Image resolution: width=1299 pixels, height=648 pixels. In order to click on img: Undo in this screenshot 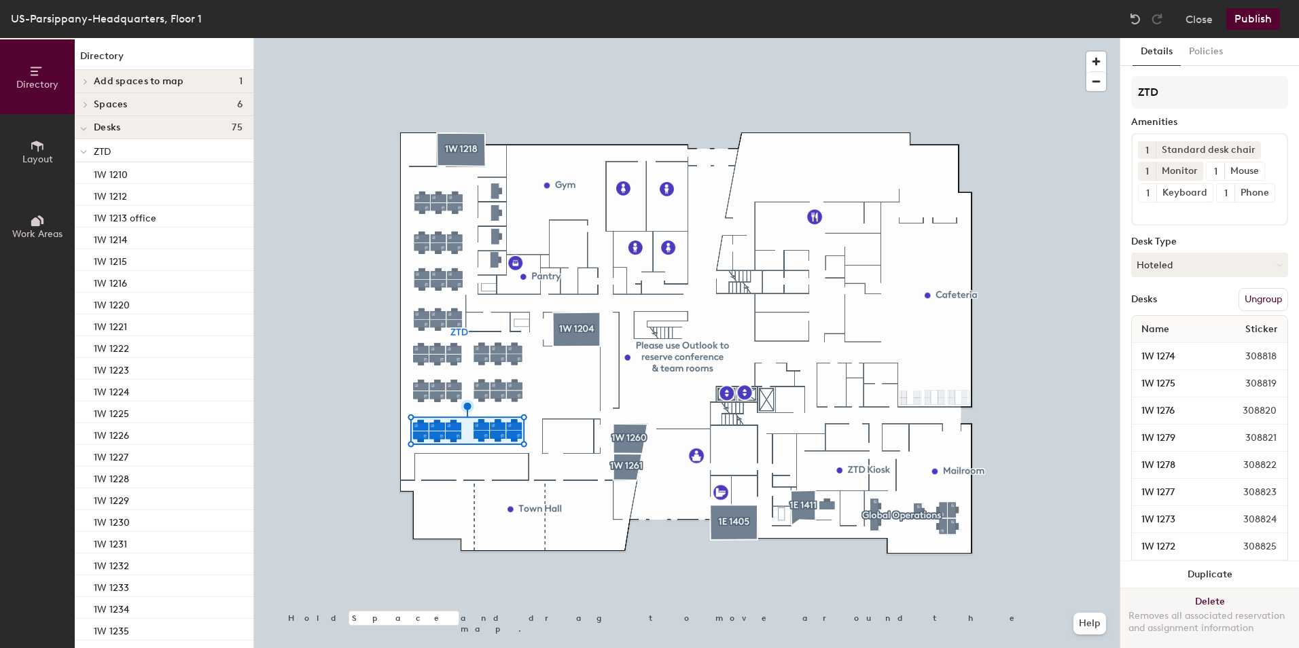, I will do `click(1135, 19)`.